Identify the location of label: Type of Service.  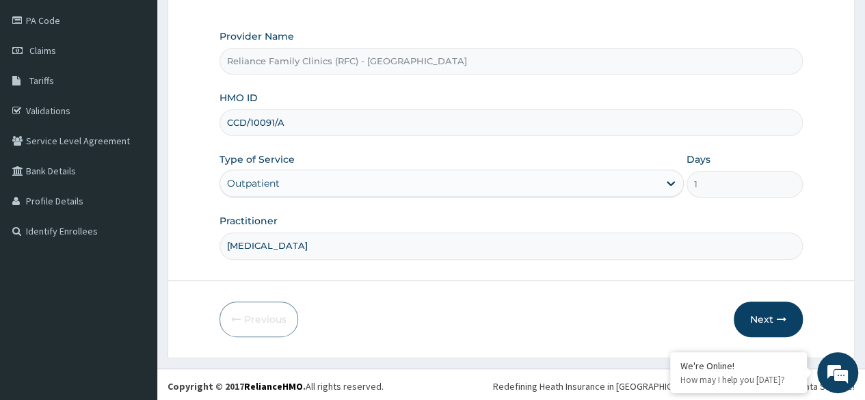
(257, 159).